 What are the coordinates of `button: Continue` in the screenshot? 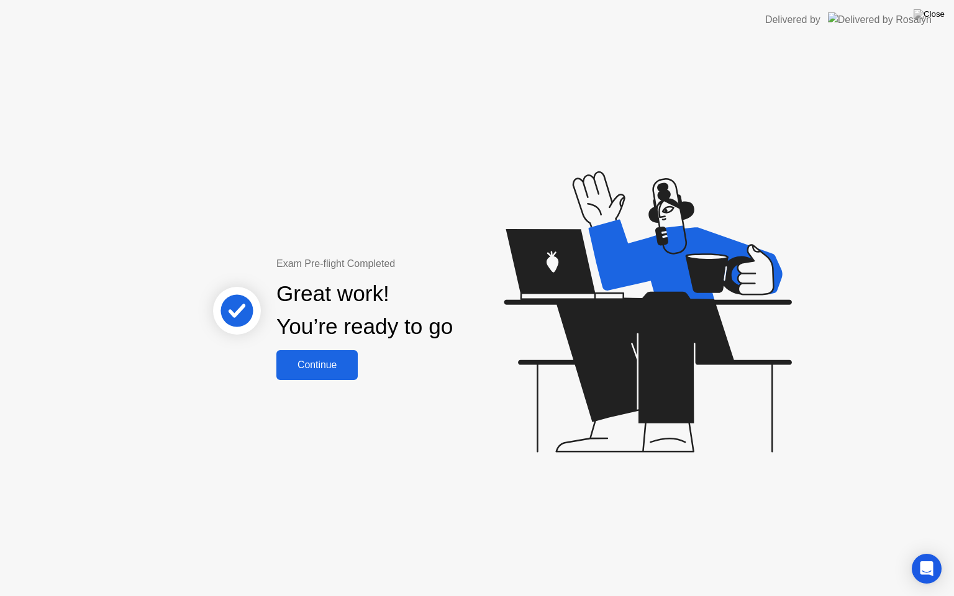 It's located at (317, 365).